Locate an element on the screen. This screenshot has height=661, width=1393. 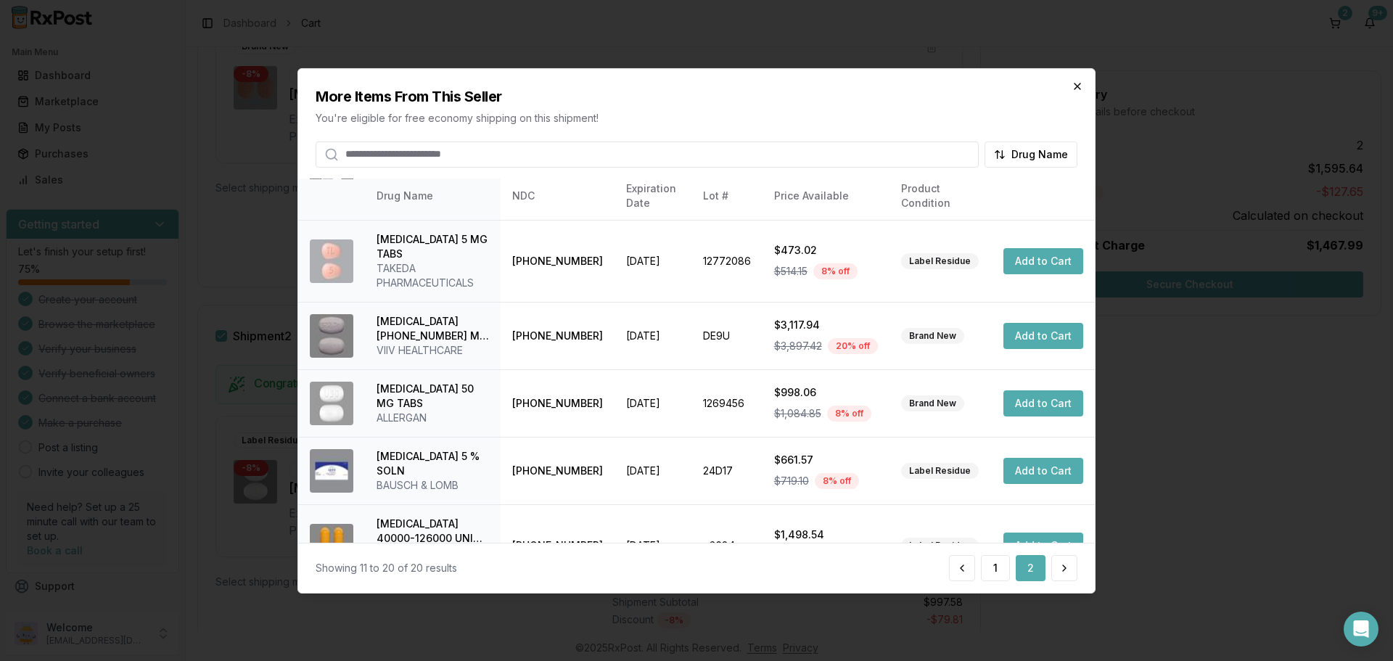
th: Product Condition is located at coordinates (940, 196).